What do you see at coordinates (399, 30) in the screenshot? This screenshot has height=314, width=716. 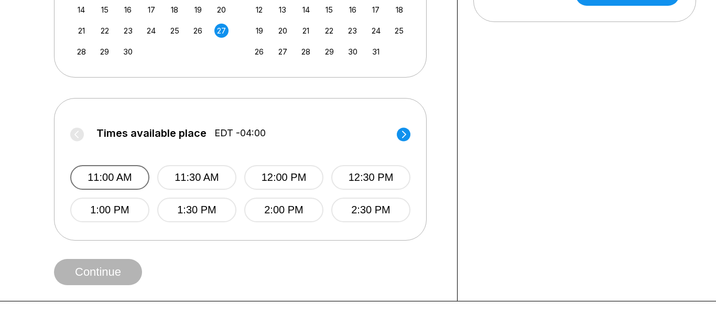 I see `div: Choose Saturday, October 25th, 2025` at bounding box center [399, 30].